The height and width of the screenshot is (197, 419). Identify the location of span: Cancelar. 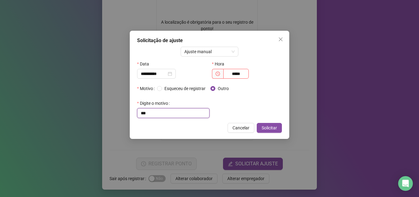
(241, 128).